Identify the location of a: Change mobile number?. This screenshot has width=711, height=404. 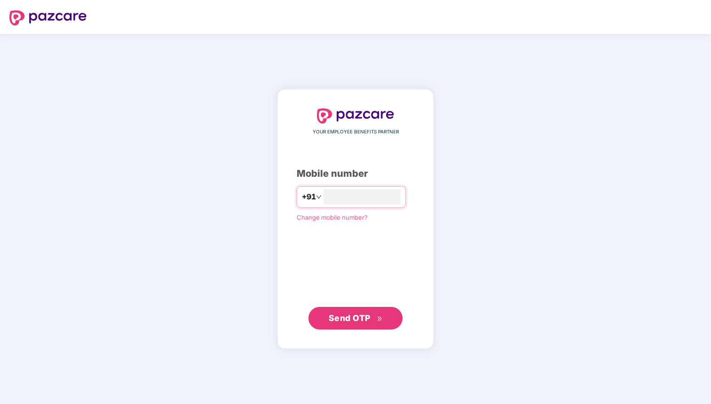
(332, 217).